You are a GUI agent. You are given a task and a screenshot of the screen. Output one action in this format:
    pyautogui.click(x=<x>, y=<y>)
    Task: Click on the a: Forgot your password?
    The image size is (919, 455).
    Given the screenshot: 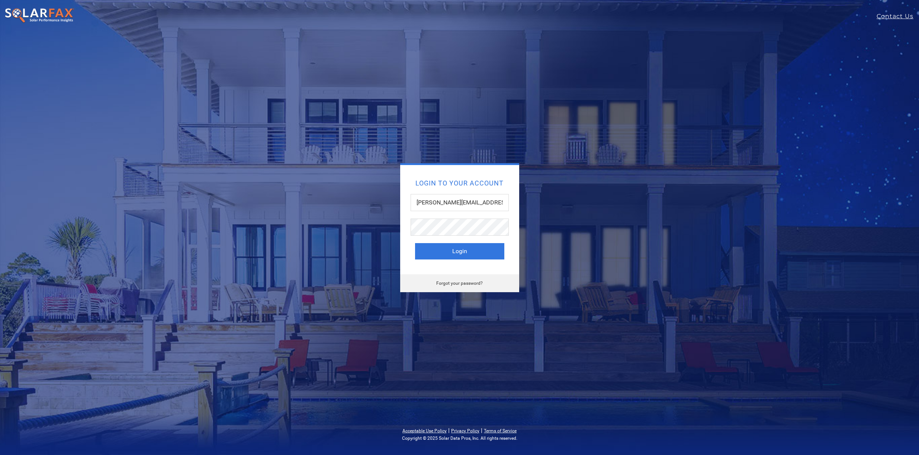 What is the action you would take?
    pyautogui.click(x=459, y=283)
    